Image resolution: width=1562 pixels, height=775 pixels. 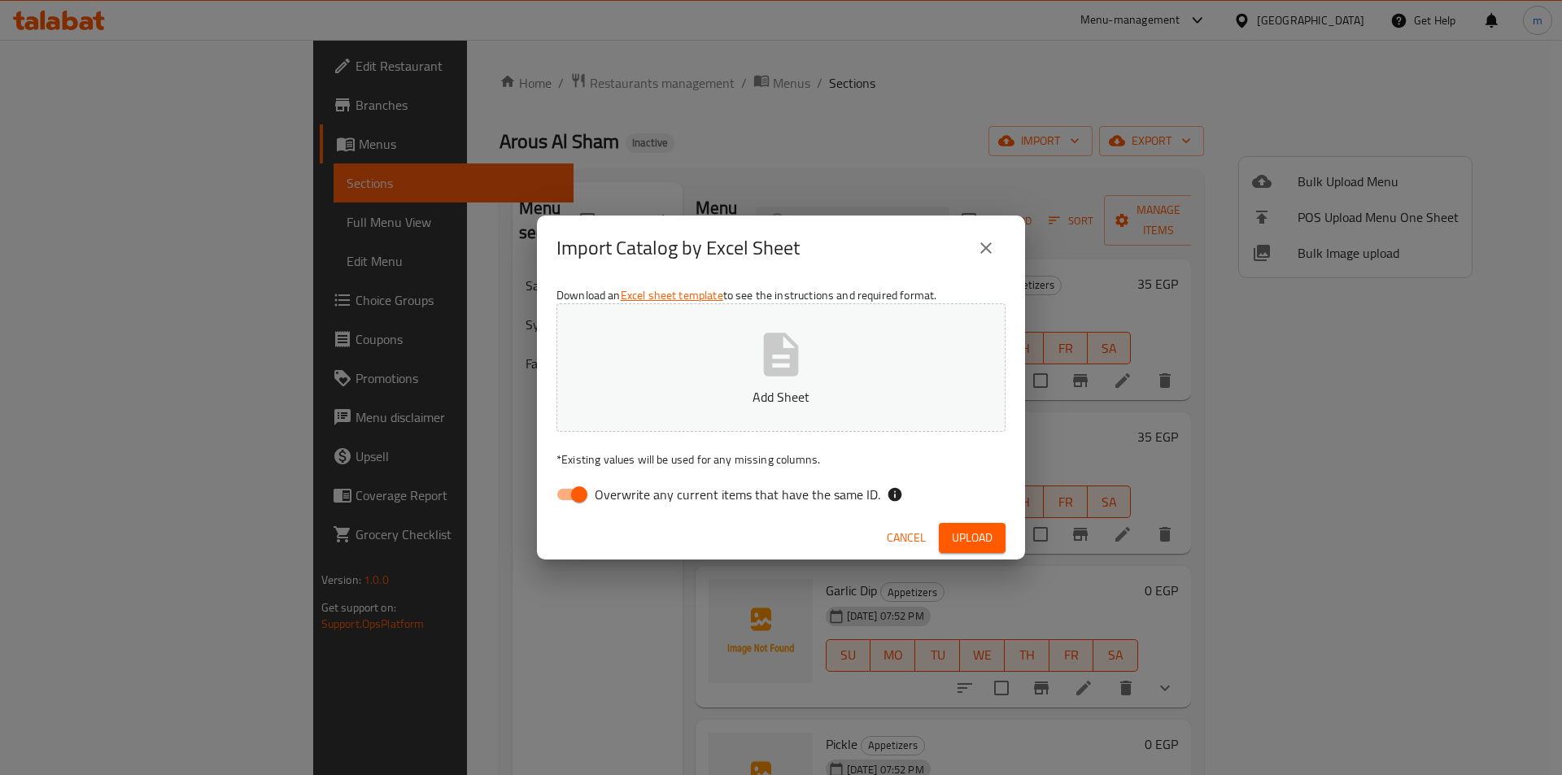 I want to click on a: Excel sheet template, so click(x=672, y=295).